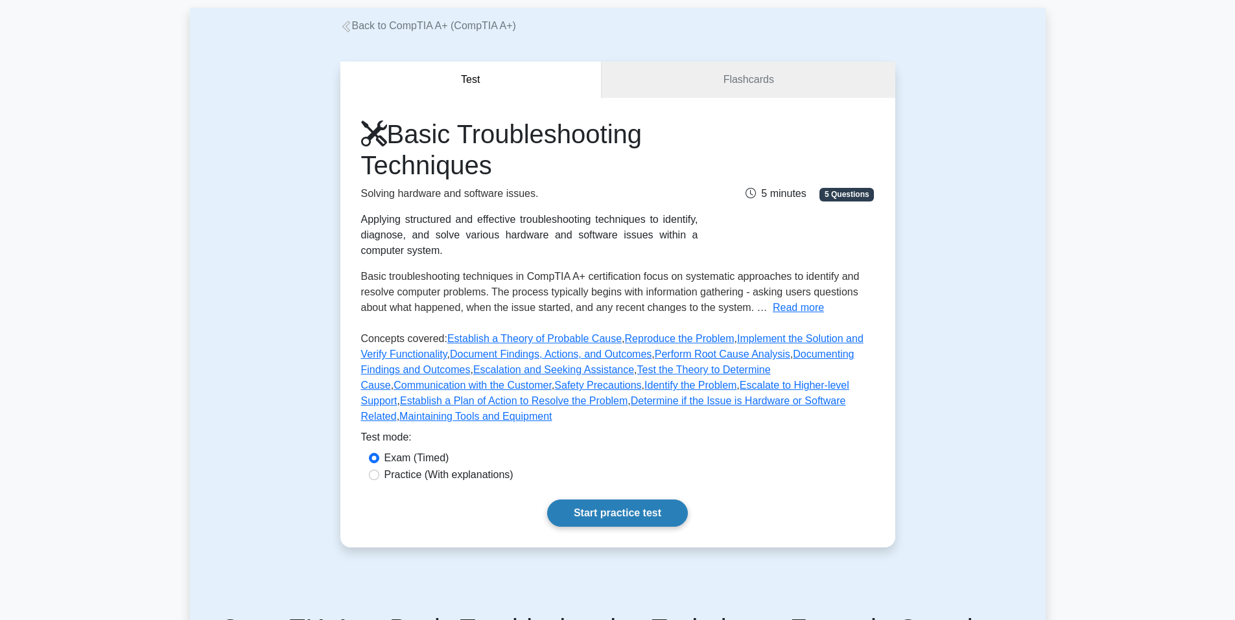 The height and width of the screenshot is (620, 1235). What do you see at coordinates (618, 440) in the screenshot?
I see `div: Test mode:` at bounding box center [618, 440].